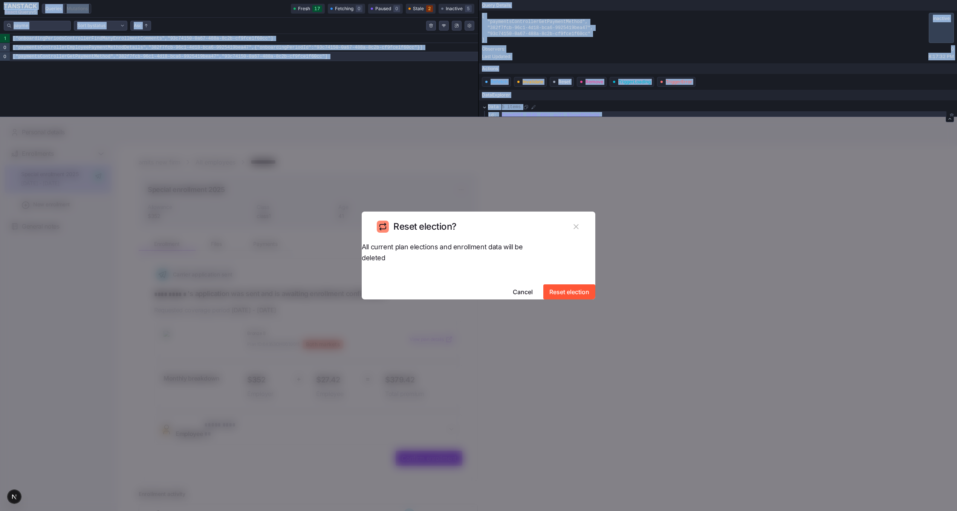 The height and width of the screenshot is (511, 957). What do you see at coordinates (950, 119) in the screenshot?
I see `button: Close tanstack query devtools` at bounding box center [950, 119].